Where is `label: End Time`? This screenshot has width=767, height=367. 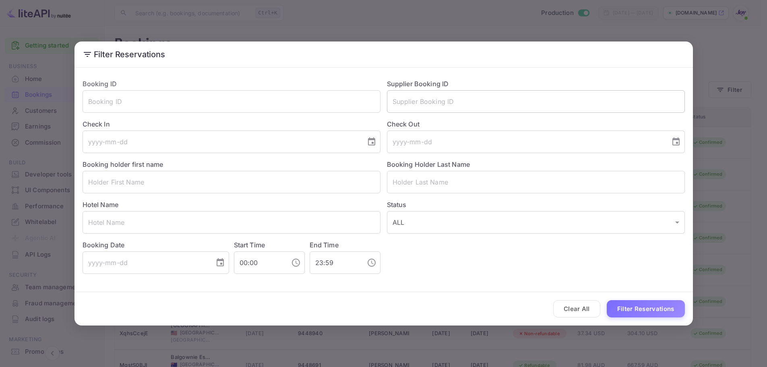 label: End Time is located at coordinates (324, 245).